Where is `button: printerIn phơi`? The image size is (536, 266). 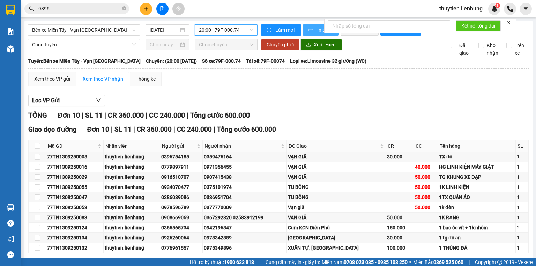
button: printerIn phơi is located at coordinates (321, 30).